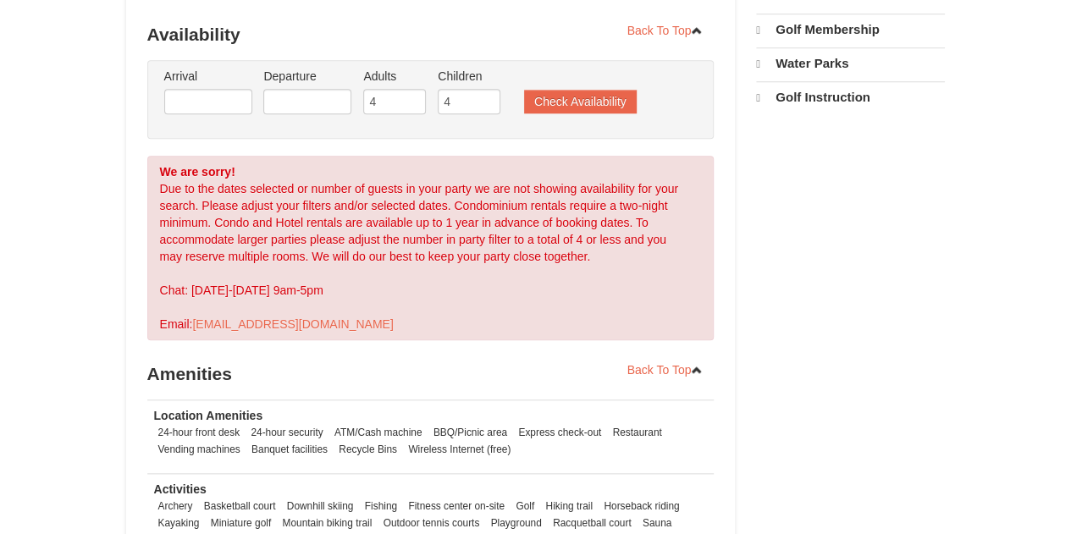  Describe the element at coordinates (469, 76) in the screenshot. I see `label: Children` at that location.